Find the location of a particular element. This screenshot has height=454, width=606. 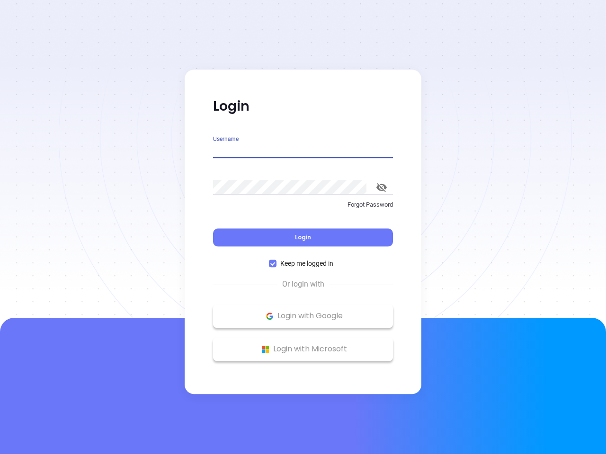

p: Login with Microsoft is located at coordinates (303, 349).